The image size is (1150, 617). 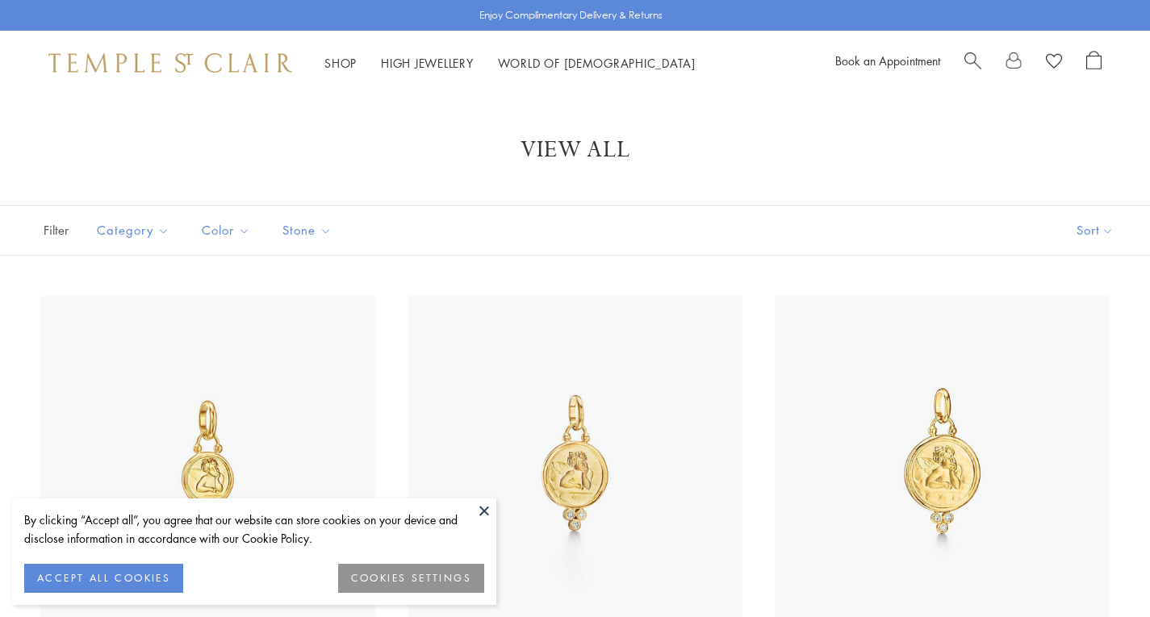 I want to click on button: ACCEPT ALL COOKIES, so click(x=103, y=579).